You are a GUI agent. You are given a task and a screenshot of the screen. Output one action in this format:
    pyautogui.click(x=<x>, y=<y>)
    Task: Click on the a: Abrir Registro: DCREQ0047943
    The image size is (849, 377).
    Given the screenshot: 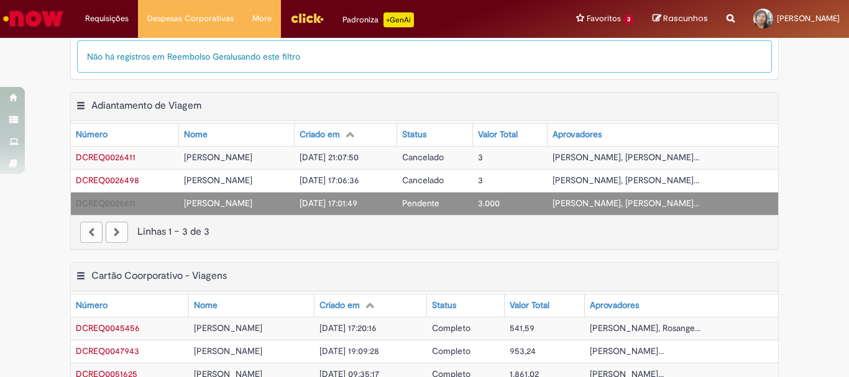 What is the action you would take?
    pyautogui.click(x=108, y=351)
    